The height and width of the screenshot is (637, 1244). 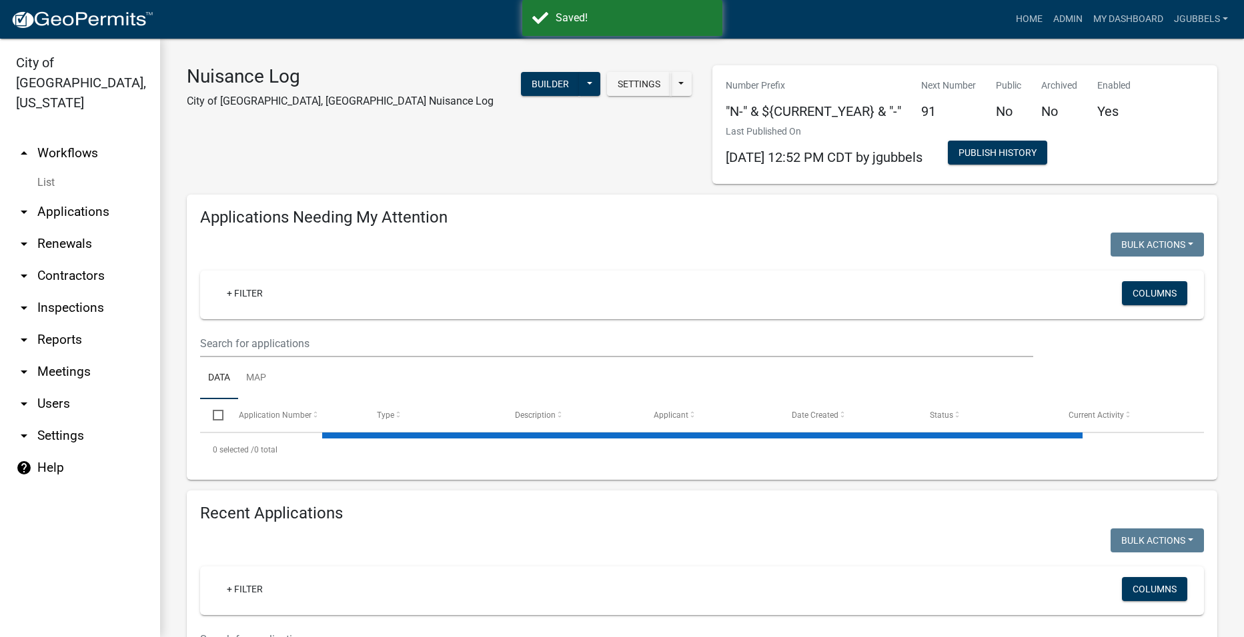 I want to click on p: Public, so click(x=1008, y=85).